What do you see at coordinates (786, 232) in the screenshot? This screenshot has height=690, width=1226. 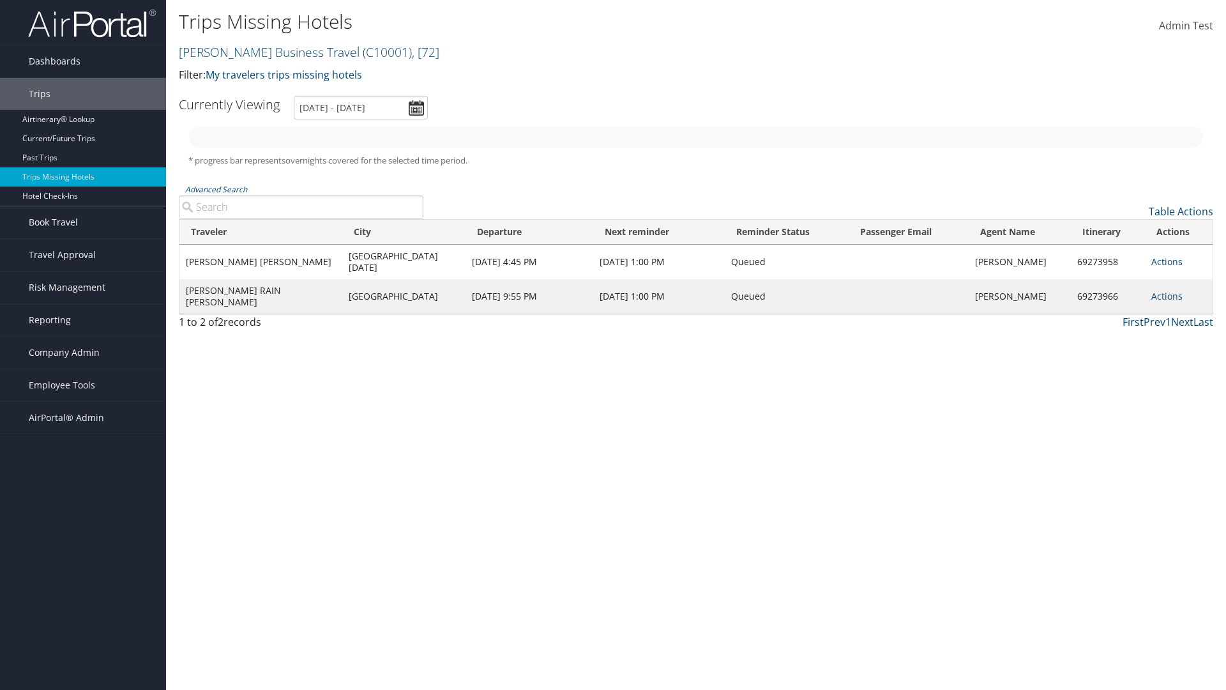 I see `th: Reminder Status` at bounding box center [786, 232].